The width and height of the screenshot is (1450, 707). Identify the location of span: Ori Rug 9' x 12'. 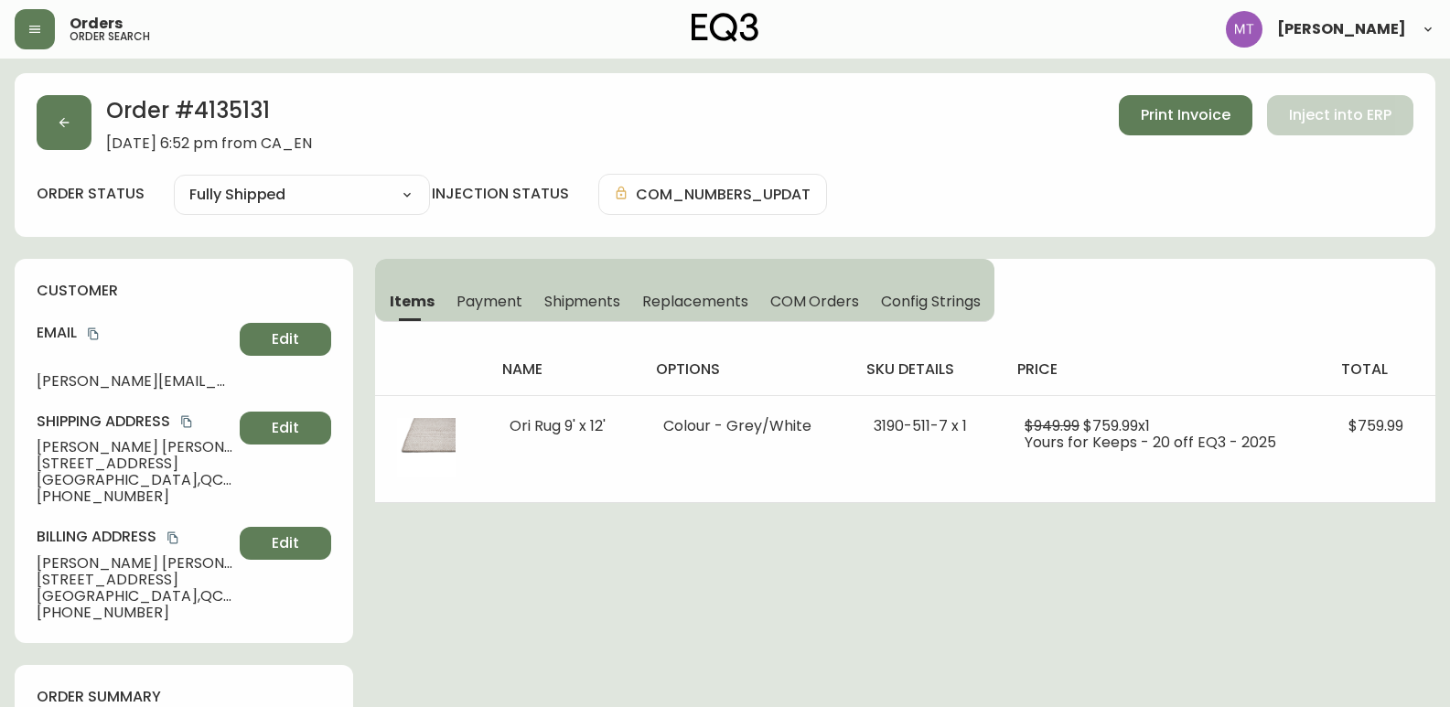
(557, 425).